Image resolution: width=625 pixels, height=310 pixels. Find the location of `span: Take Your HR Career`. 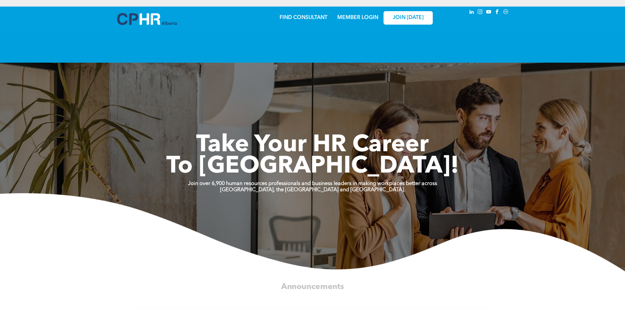

span: Take Your HR Career is located at coordinates (313, 145).